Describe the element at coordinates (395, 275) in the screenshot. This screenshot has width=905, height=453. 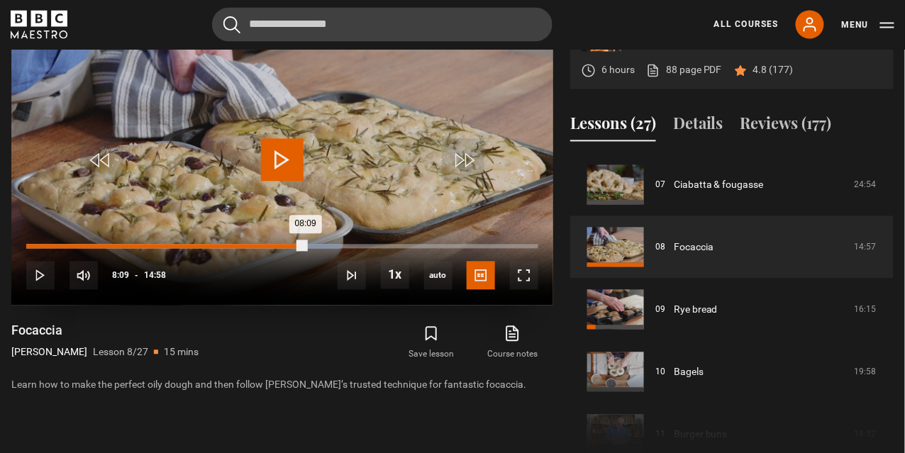
I see `button: Playback Rate` at that location.